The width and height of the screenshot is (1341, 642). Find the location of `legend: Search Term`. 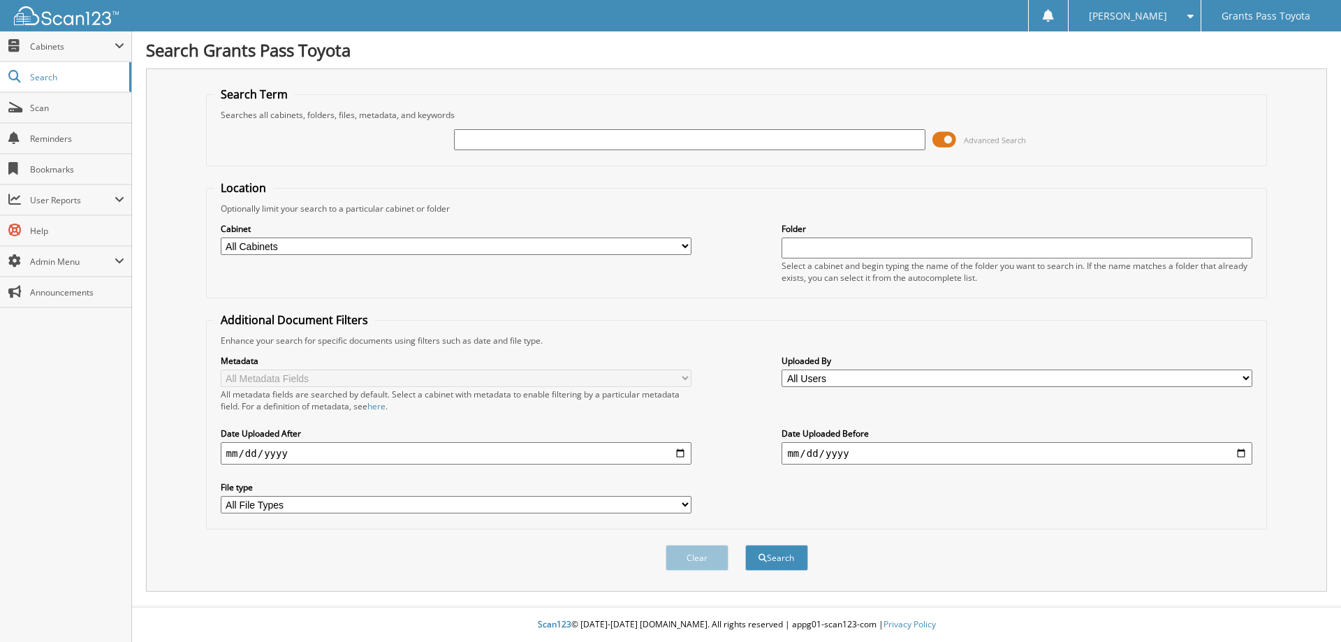

legend: Search Term is located at coordinates (254, 94).